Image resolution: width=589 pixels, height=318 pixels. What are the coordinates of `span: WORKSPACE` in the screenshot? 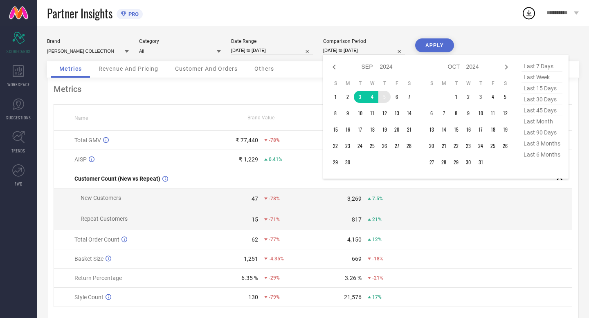 It's located at (18, 84).